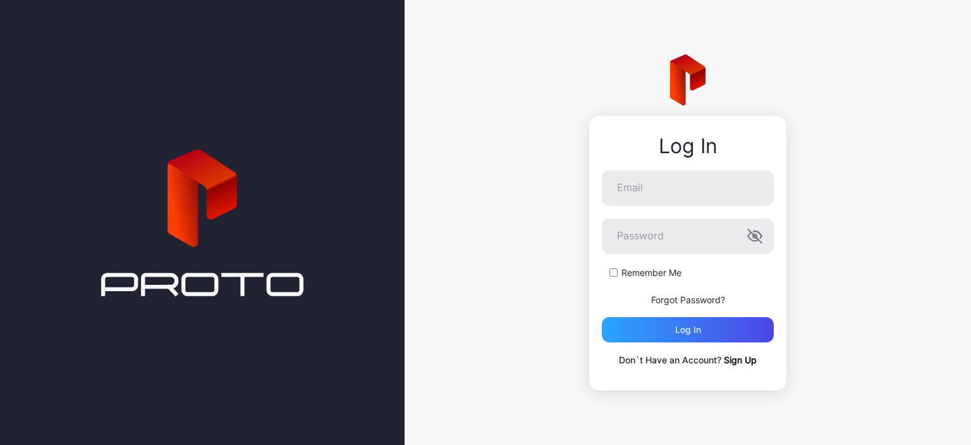 The height and width of the screenshot is (445, 971). What do you see at coordinates (651, 273) in the screenshot?
I see `label: Remember Me` at bounding box center [651, 273].